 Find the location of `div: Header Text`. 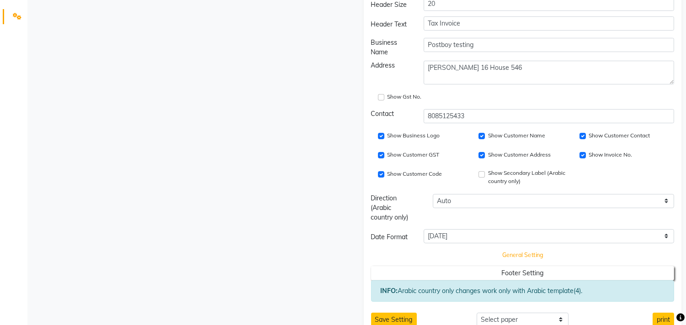

div: Header Text is located at coordinates (391, 24).